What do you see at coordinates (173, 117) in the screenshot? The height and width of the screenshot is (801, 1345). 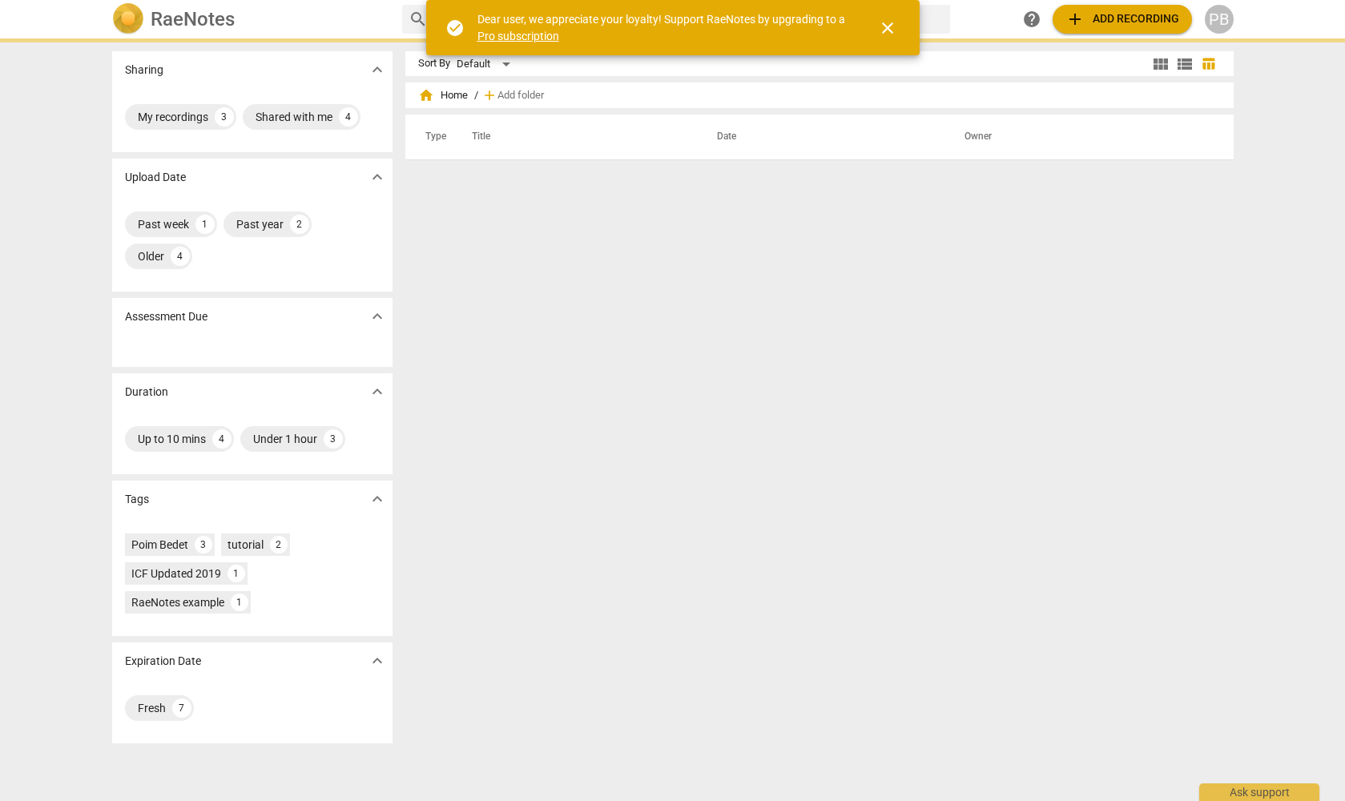 I see `div: My recordings` at bounding box center [173, 117].